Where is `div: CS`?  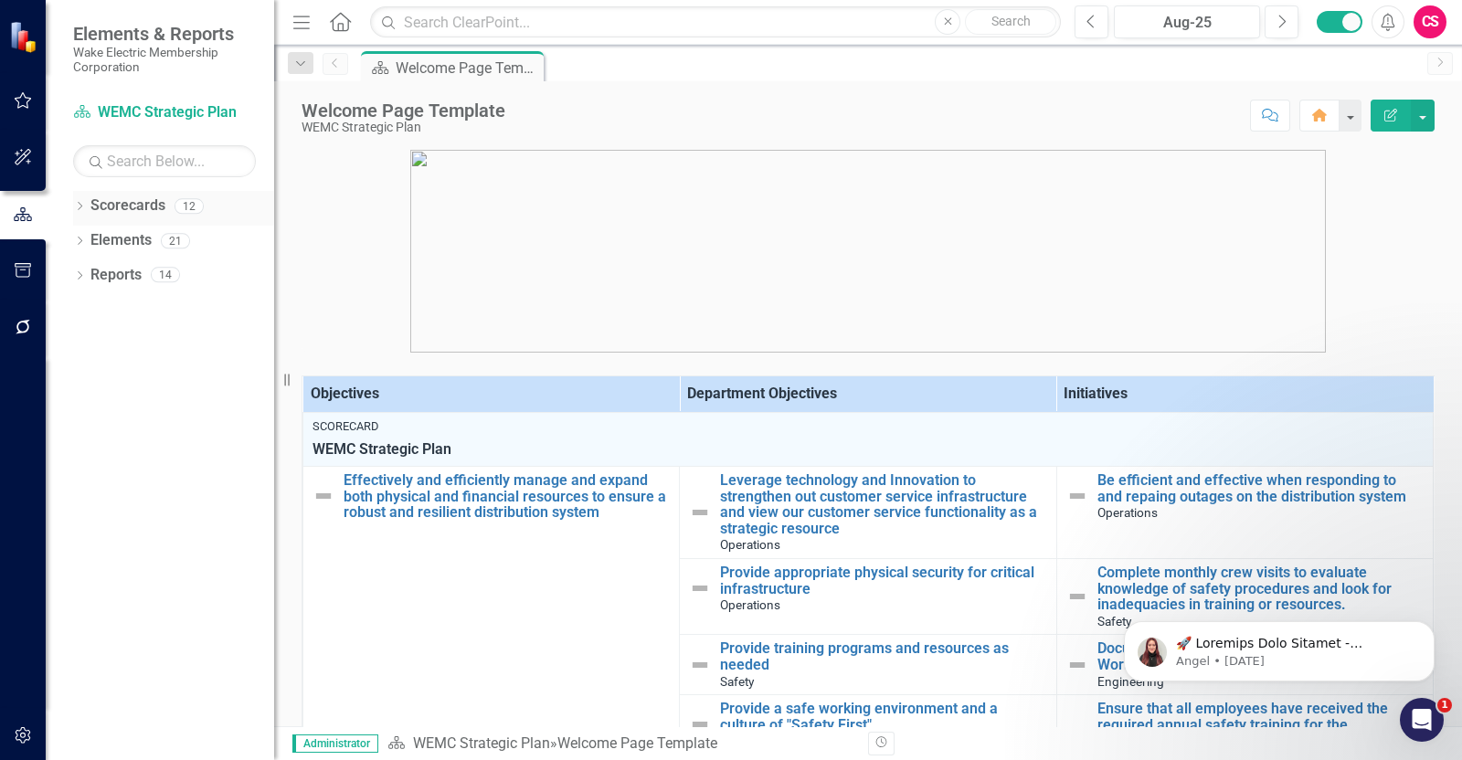 div: CS is located at coordinates (1430, 22).